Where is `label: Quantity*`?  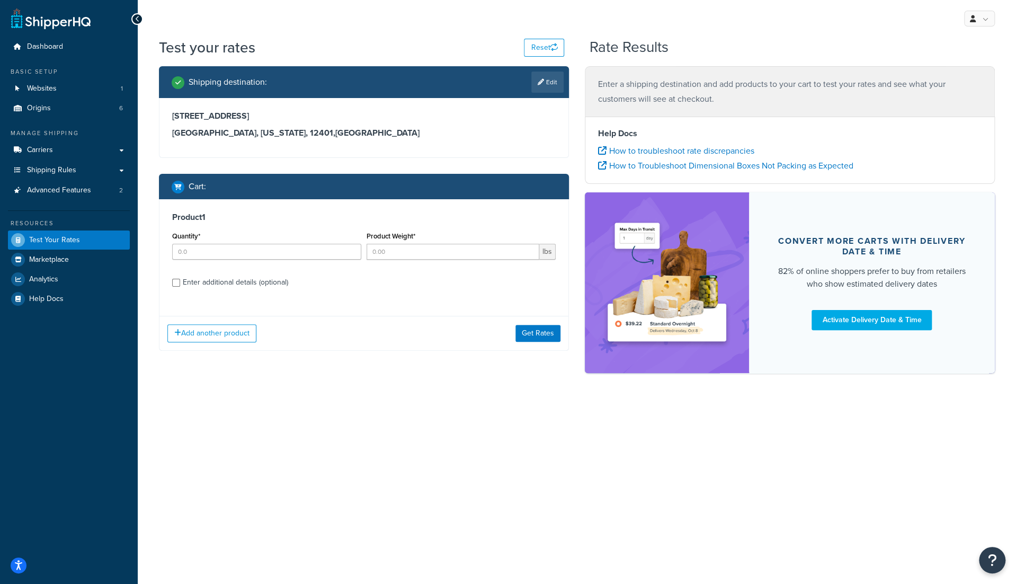 label: Quantity* is located at coordinates (186, 236).